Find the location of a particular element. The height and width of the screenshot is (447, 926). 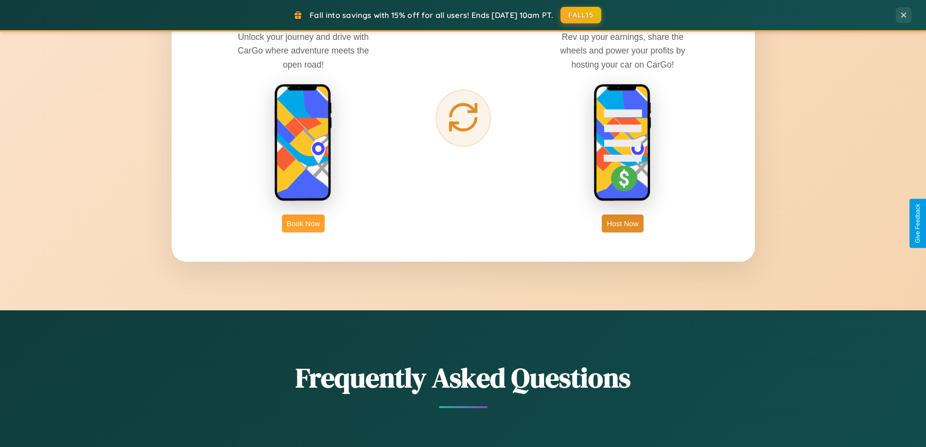

p: Unlock your journey and drive with CarGo where adventure meets the open road! is located at coordinates (303, 51).